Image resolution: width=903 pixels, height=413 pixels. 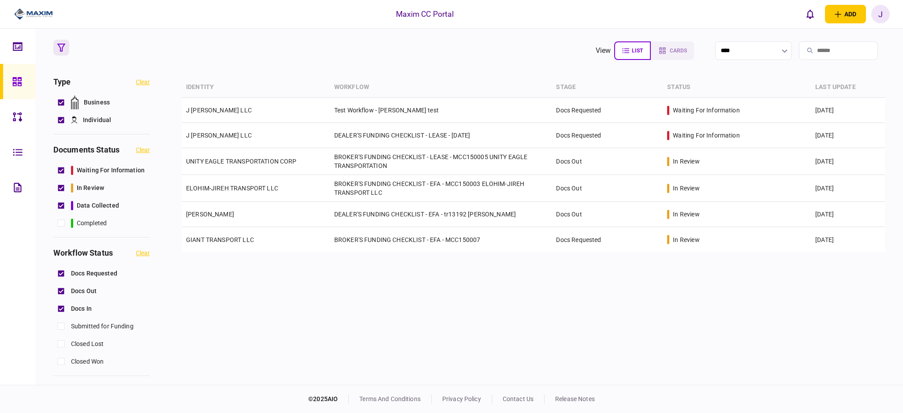 I want to click on button: list, so click(x=632, y=51).